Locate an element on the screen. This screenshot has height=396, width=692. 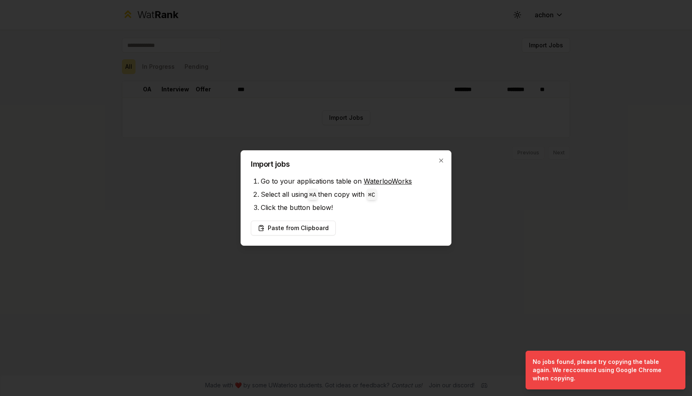
li: Select all using then copy with is located at coordinates (351, 195).